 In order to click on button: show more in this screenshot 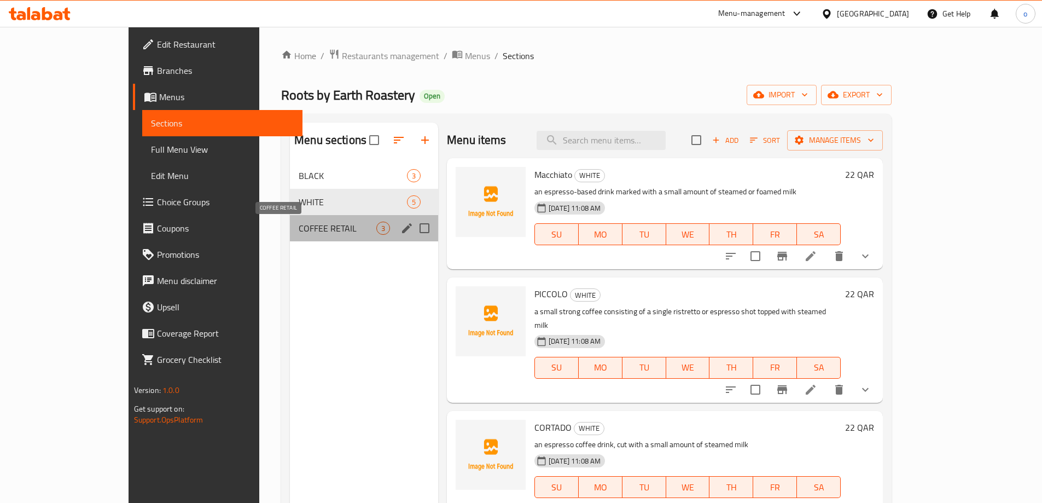, I will do `click(865, 389)`.